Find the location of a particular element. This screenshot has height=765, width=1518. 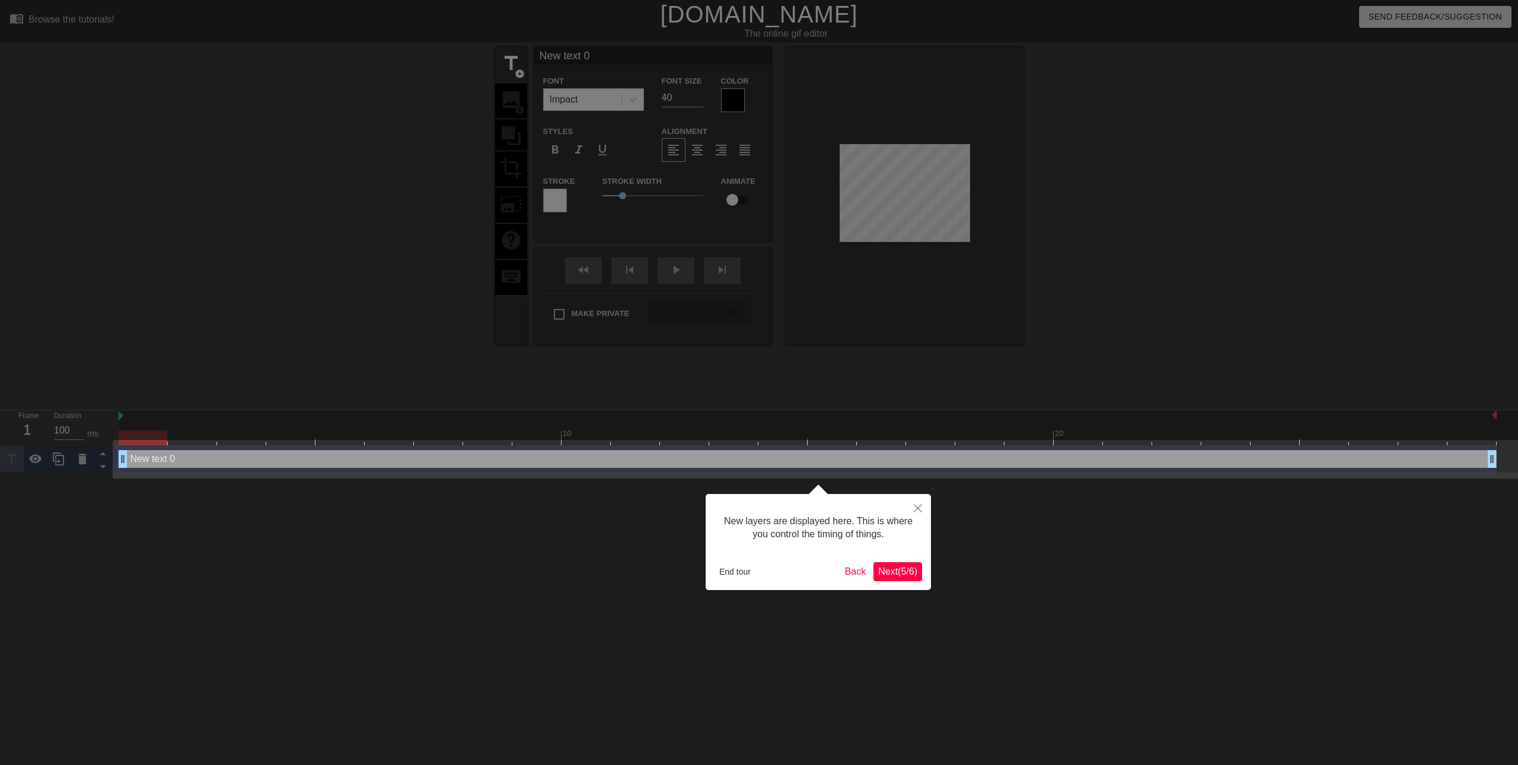

span: Next ( 5 / 6 ) is located at coordinates (898, 571).